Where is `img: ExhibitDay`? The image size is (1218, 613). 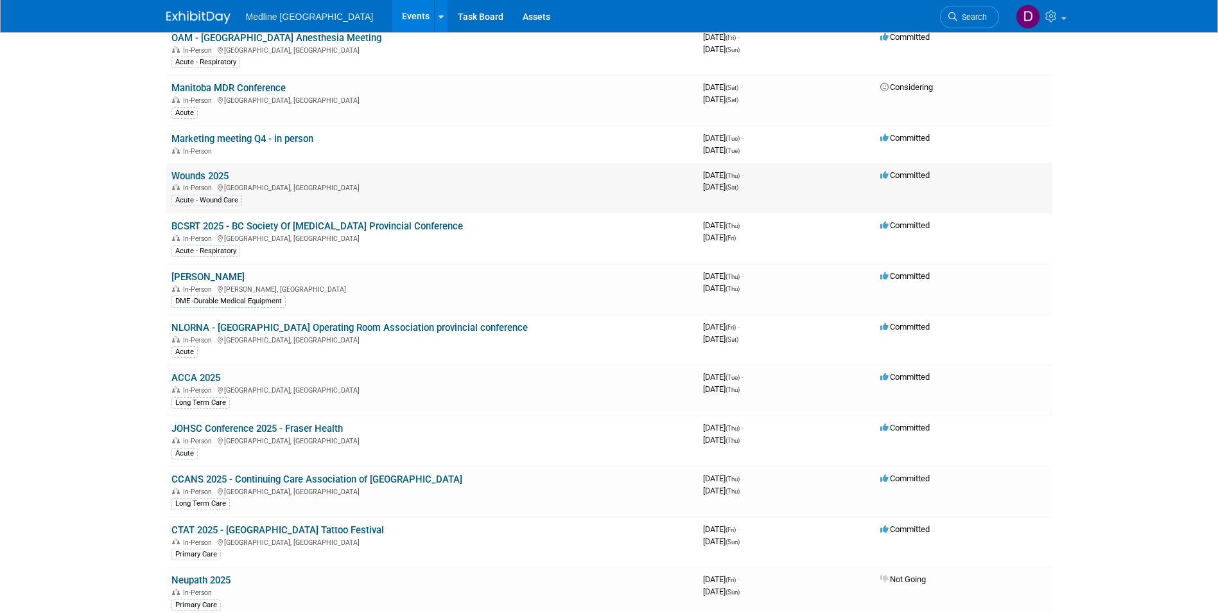
img: ExhibitDay is located at coordinates (198, 17).